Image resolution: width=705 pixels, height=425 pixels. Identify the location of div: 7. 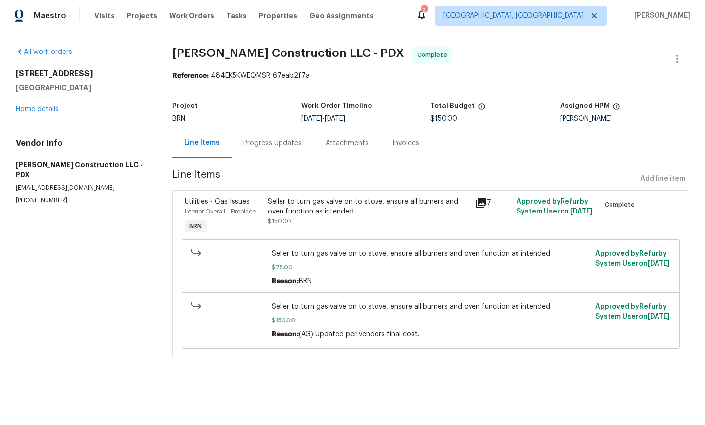
(493, 202).